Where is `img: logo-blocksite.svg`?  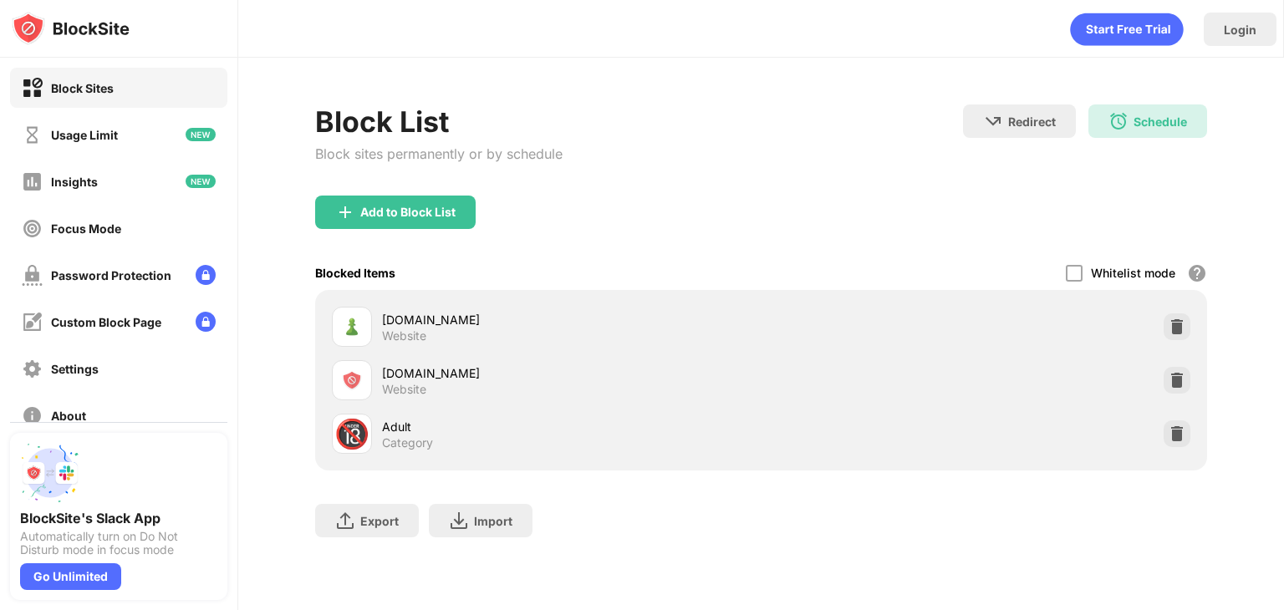
img: logo-blocksite.svg is located at coordinates (70, 28).